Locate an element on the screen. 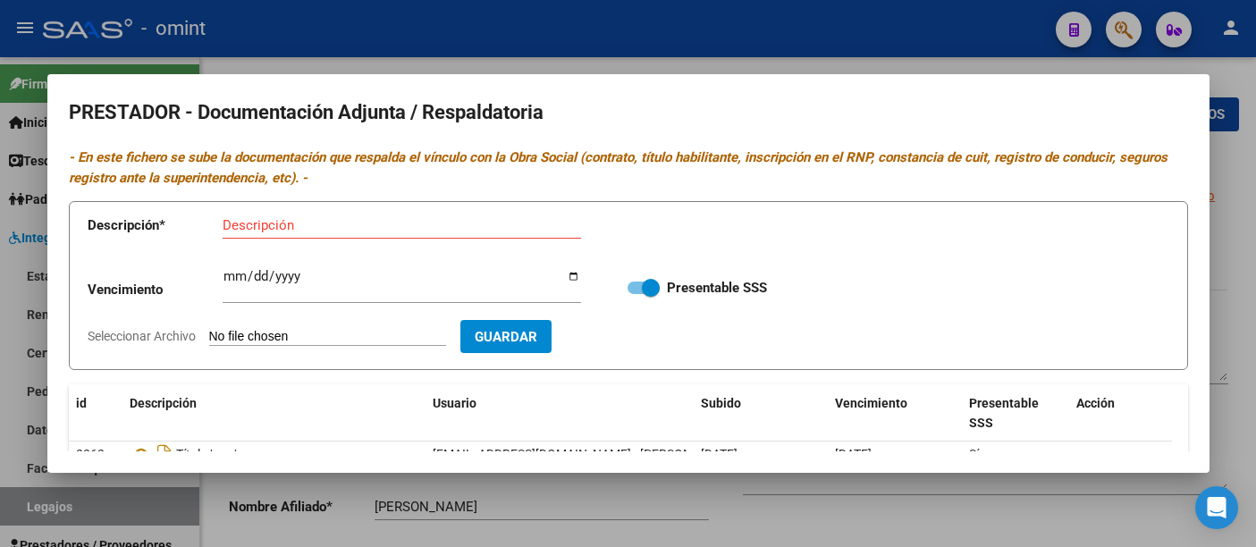 The image size is (1256, 547). i: - En este fichero se sube la documentación que respalda el vínculo con la Obra Social (contrato, ... is located at coordinates (618, 167).